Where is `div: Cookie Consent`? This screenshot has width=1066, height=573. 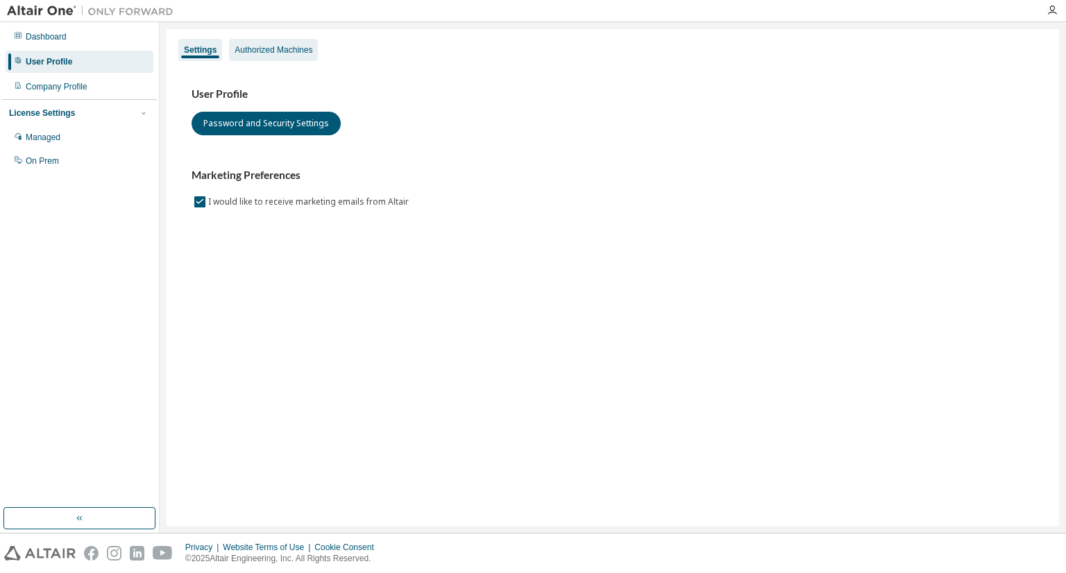
div: Cookie Consent is located at coordinates (348, 547).